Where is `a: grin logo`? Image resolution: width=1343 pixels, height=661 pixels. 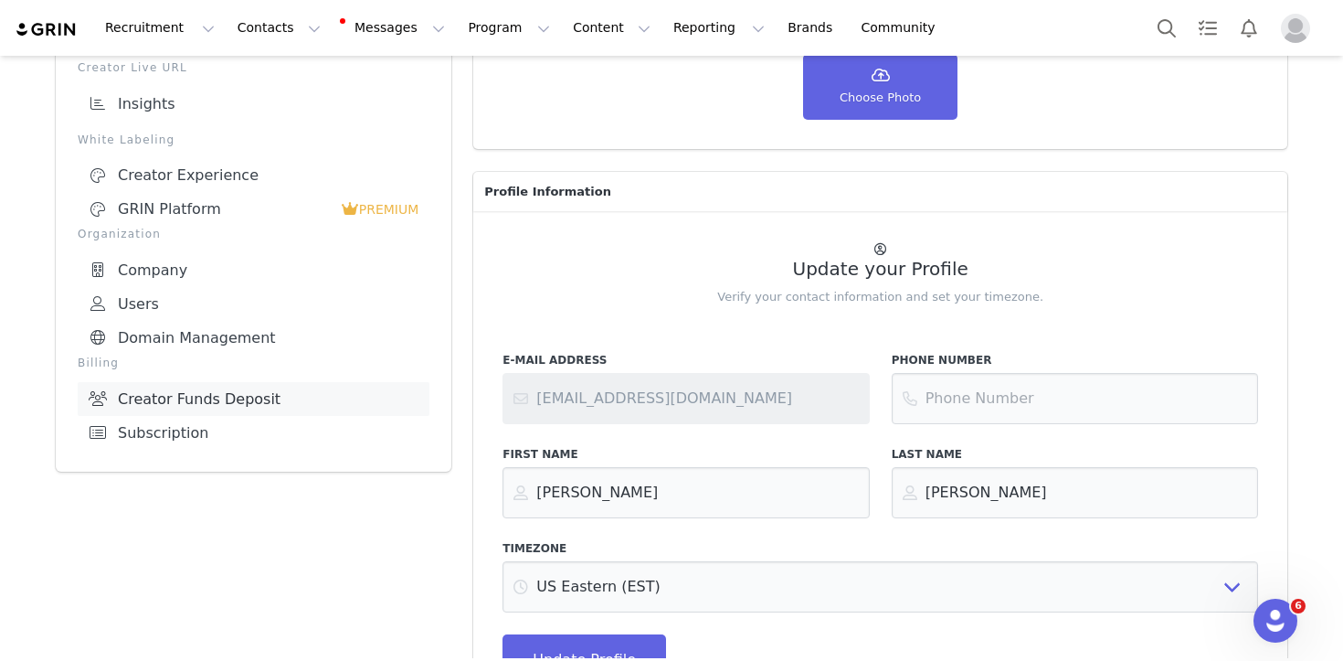 a: grin logo is located at coordinates (47, 29).